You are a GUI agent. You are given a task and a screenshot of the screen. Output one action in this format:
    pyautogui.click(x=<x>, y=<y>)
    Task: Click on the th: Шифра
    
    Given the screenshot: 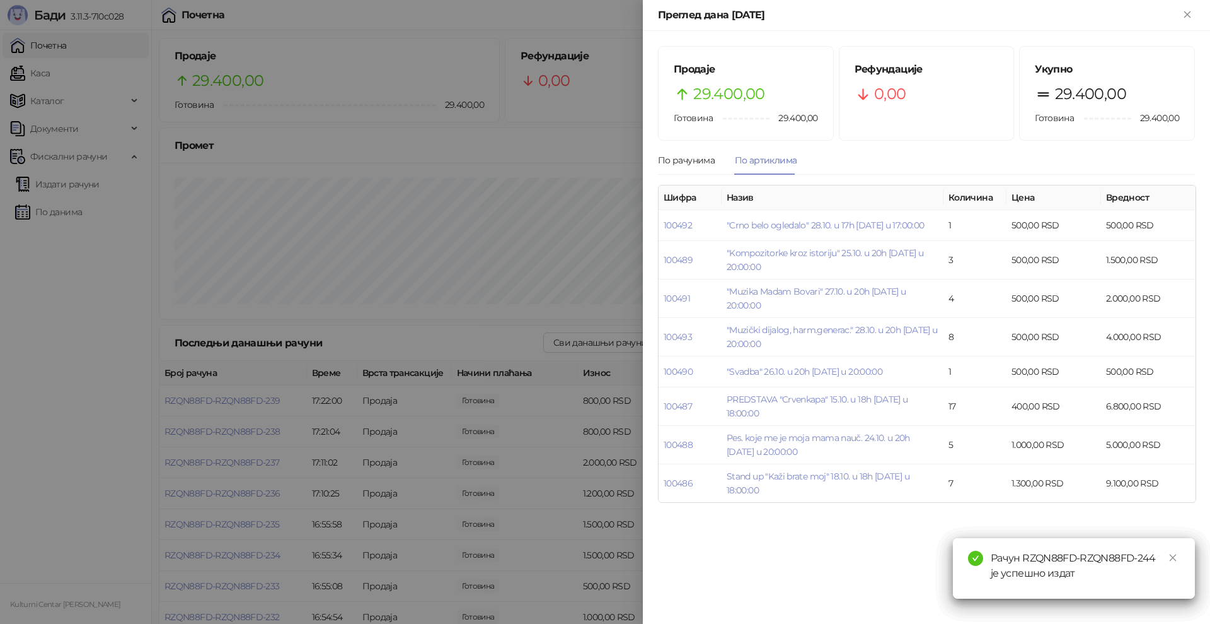 What is the action you would take?
    pyautogui.click(x=690, y=197)
    